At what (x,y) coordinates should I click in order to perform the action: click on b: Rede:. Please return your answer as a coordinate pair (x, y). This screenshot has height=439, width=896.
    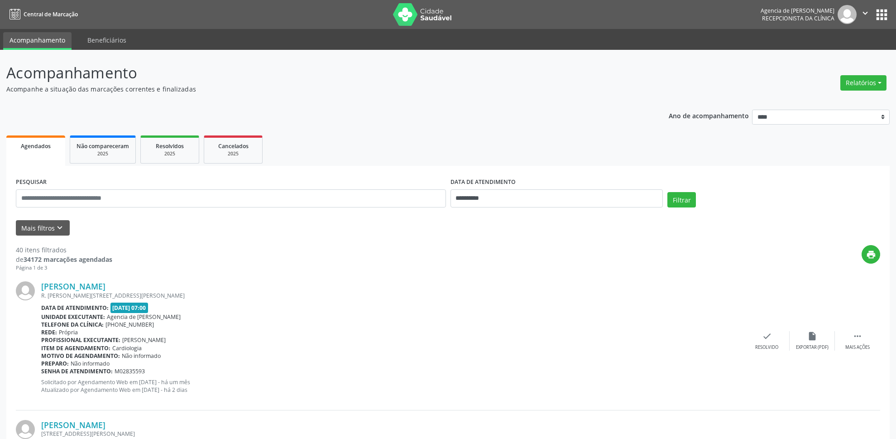
    Looking at the image, I should click on (49, 332).